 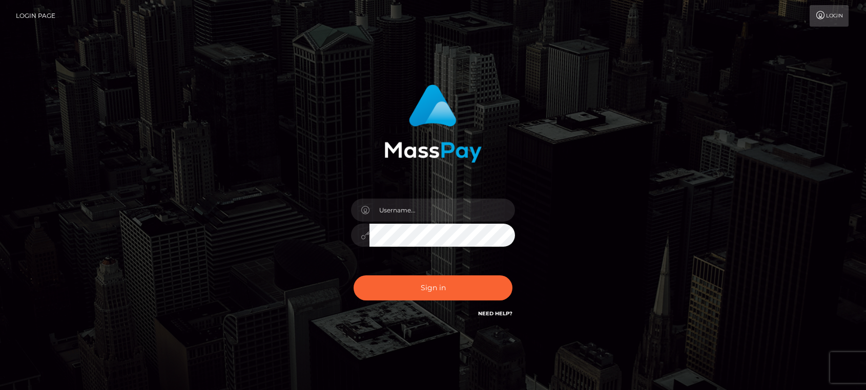 What do you see at coordinates (433, 123) in the screenshot?
I see `img: MassPay Login` at bounding box center [433, 123].